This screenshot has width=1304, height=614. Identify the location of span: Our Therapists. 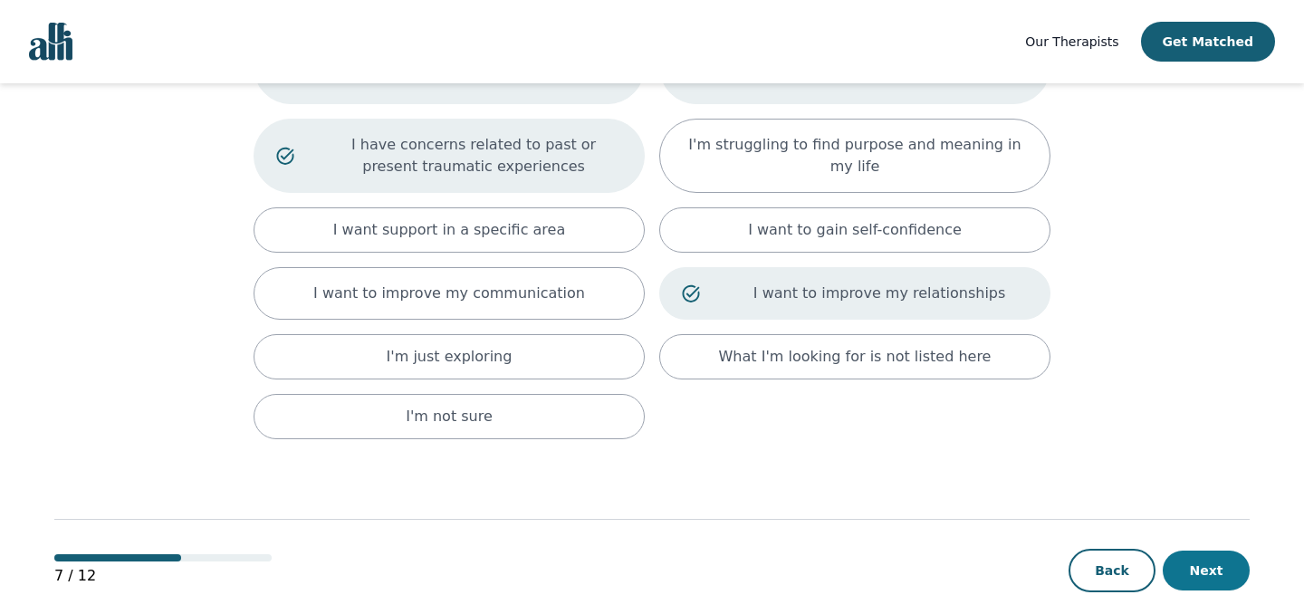
(1072, 42).